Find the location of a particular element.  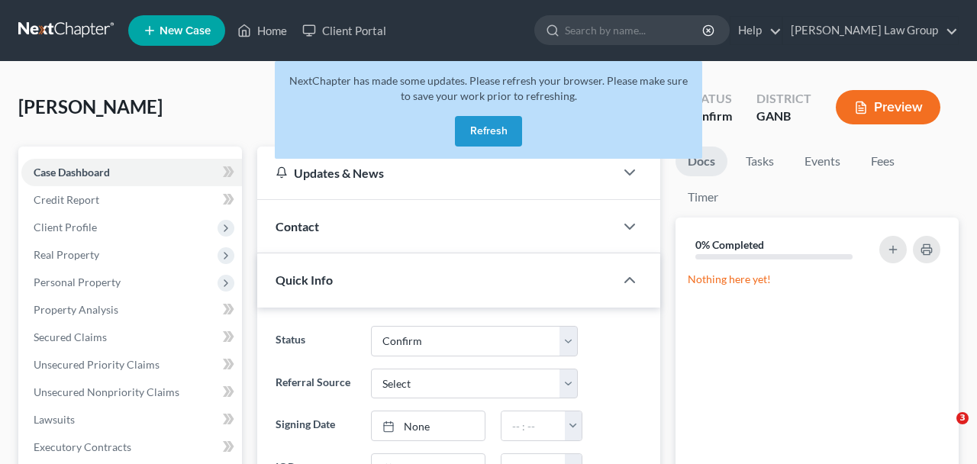

a: Executory Contracts is located at coordinates (131, 447).